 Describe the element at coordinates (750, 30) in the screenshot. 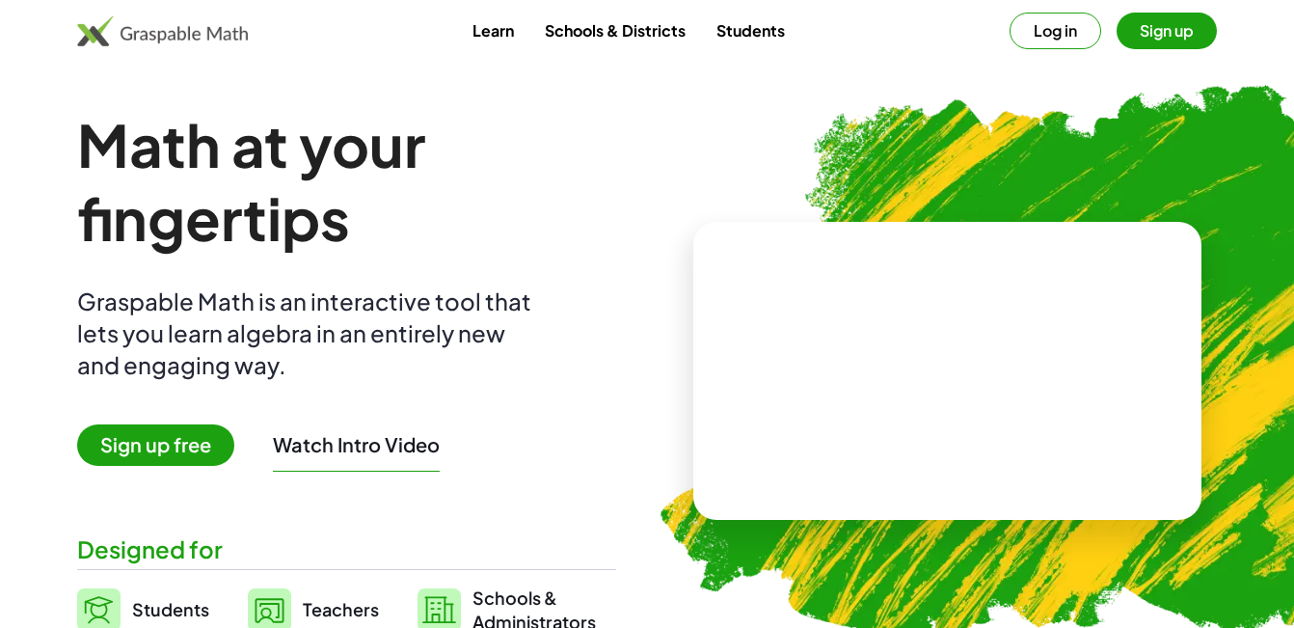

I see `a: Students` at that location.